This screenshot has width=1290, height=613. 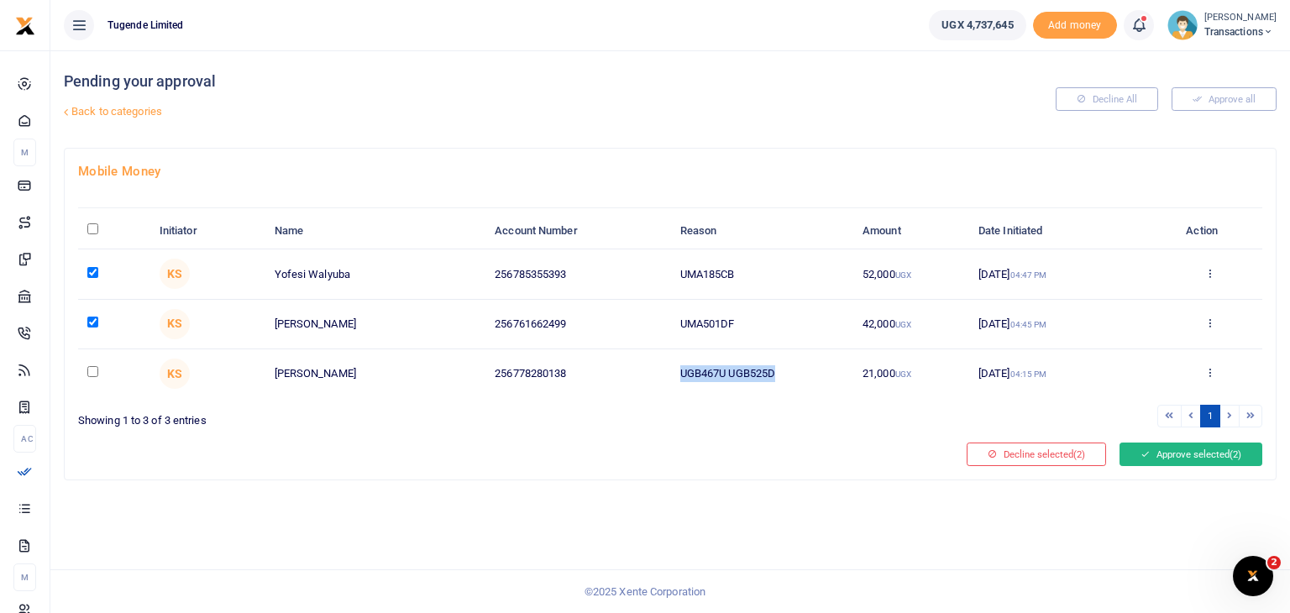 I want to click on th: Reason: activate to sort column ascending, so click(x=761, y=231).